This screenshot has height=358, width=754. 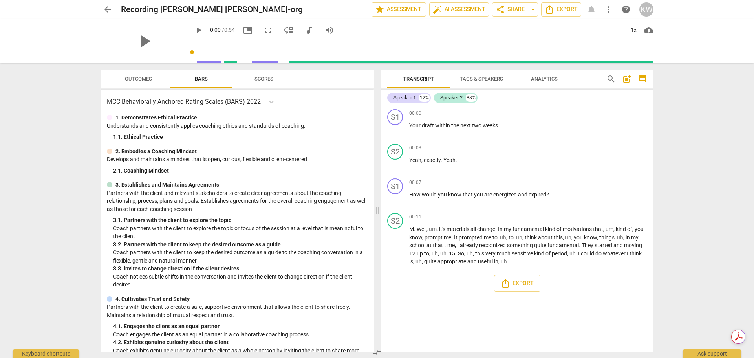 What do you see at coordinates (399, 9) in the screenshot?
I see `span: Assessment` at bounding box center [399, 9].